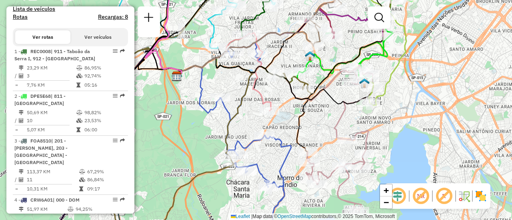 The image size is (512, 220). I want to click on span: 2 -, so click(40, 100).